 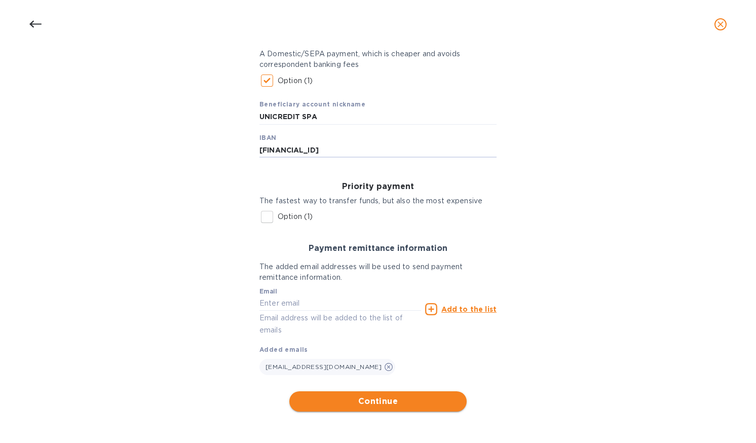 I want to click on span: Continue, so click(x=378, y=401).